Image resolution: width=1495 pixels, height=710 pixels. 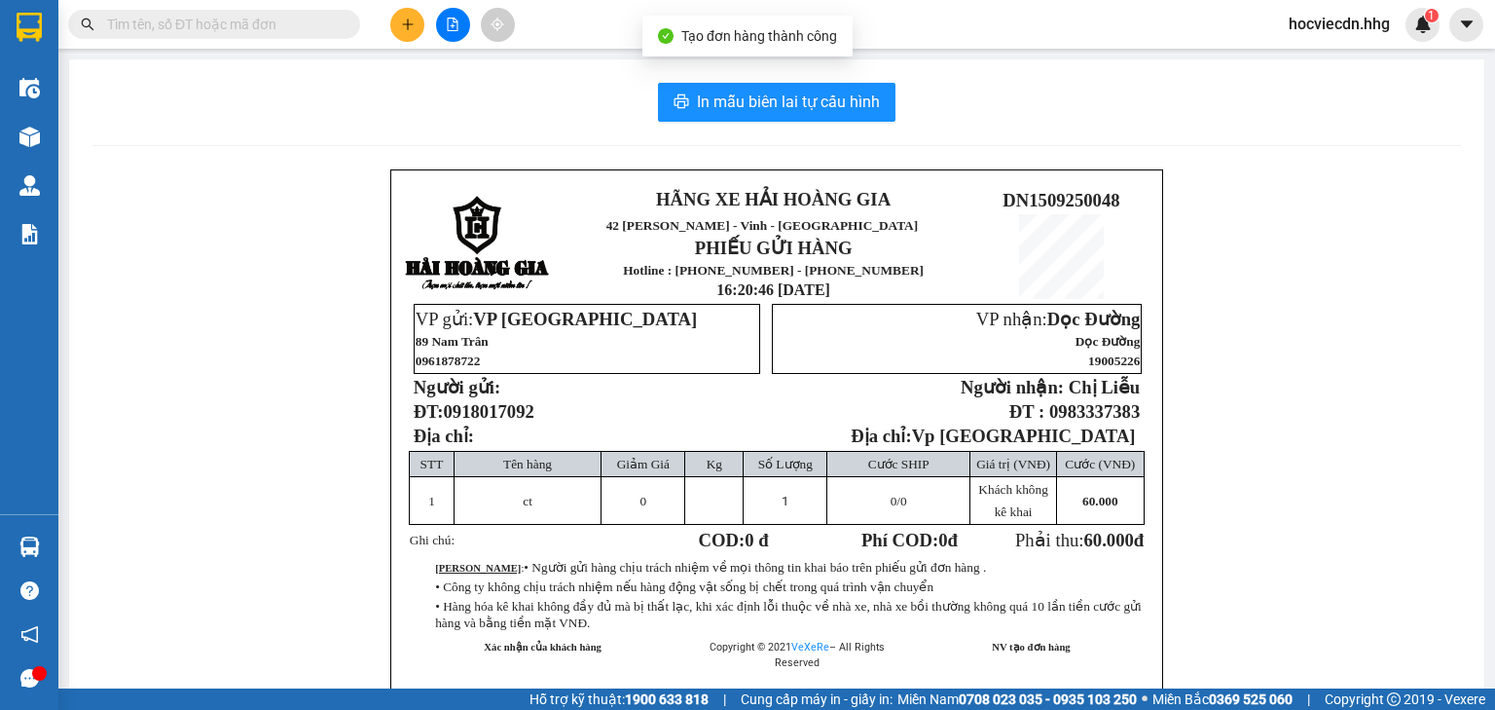 I want to click on span: printer, so click(x=681, y=102).